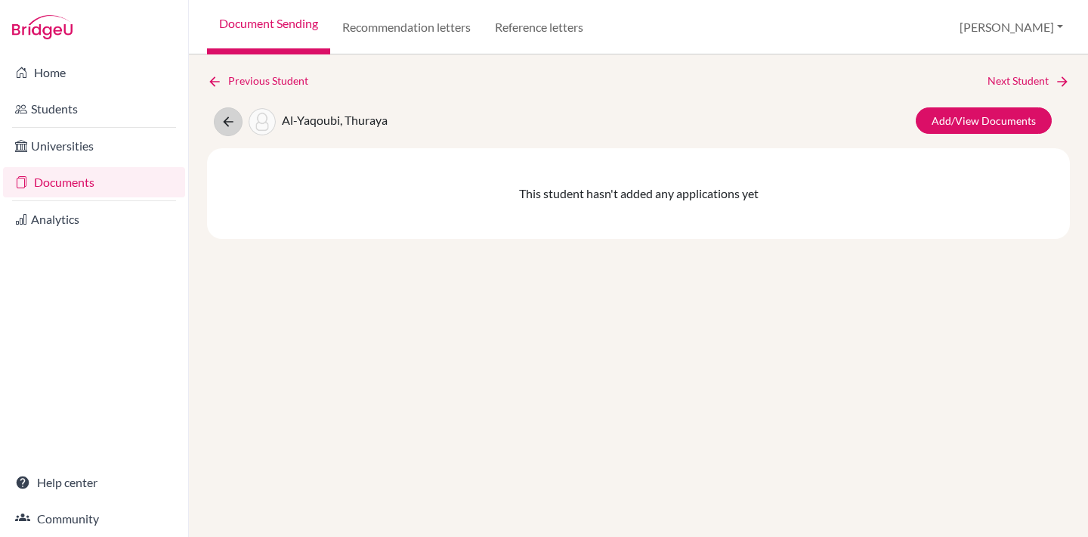 Image resolution: width=1088 pixels, height=537 pixels. I want to click on a: Students, so click(94, 109).